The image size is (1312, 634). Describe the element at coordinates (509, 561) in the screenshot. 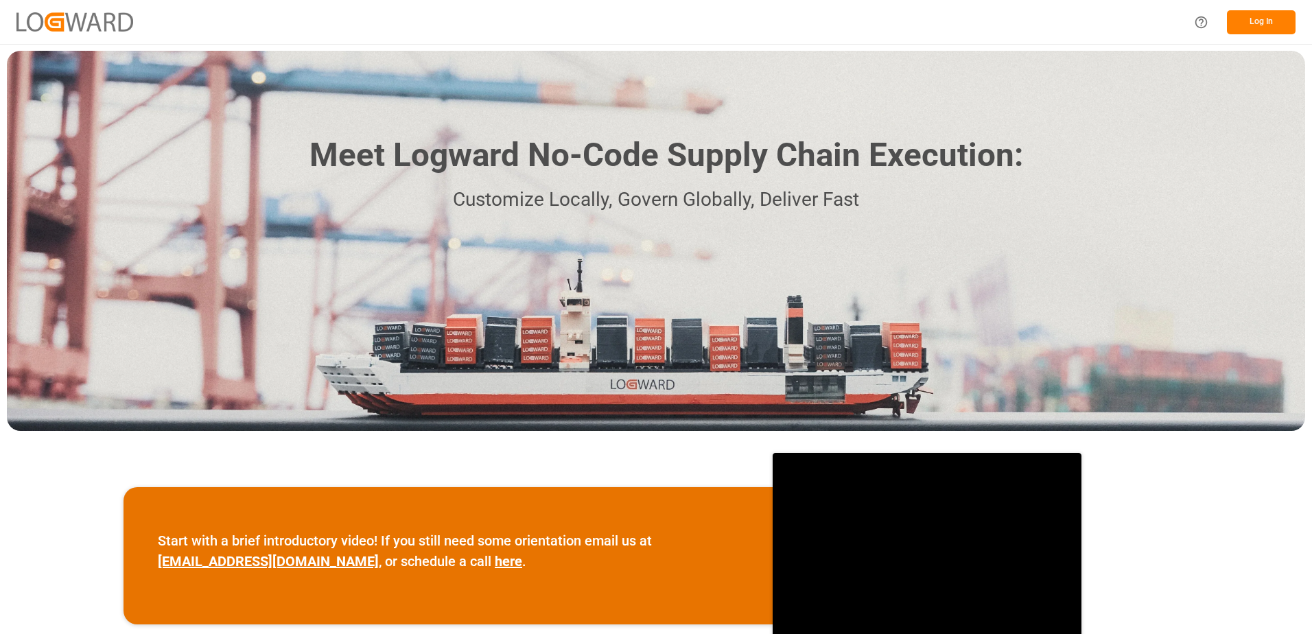

I see `a: here` at that location.